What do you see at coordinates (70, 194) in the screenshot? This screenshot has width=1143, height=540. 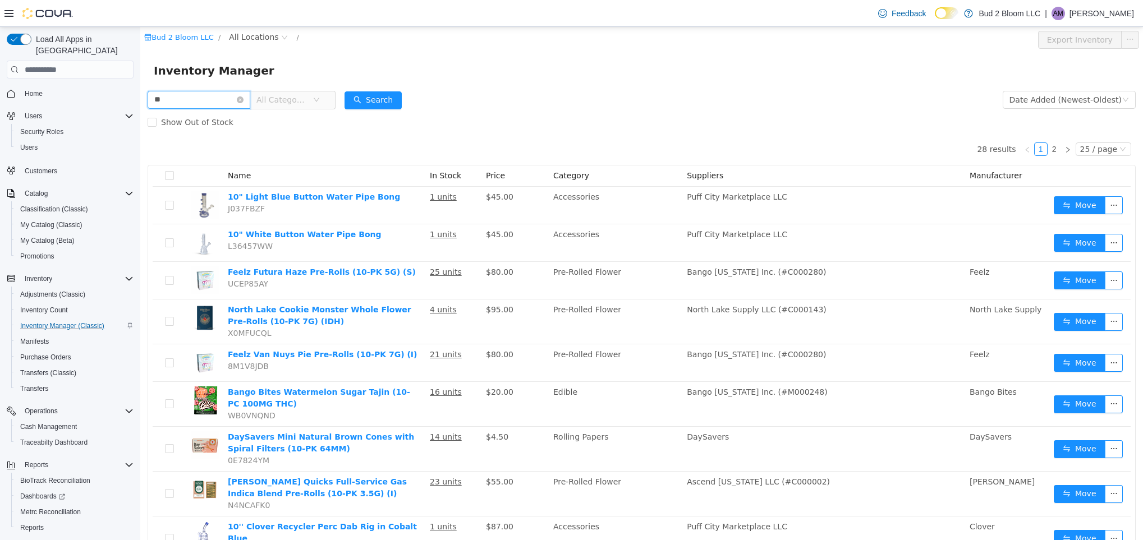 I see `button: Catalog` at bounding box center [70, 194].